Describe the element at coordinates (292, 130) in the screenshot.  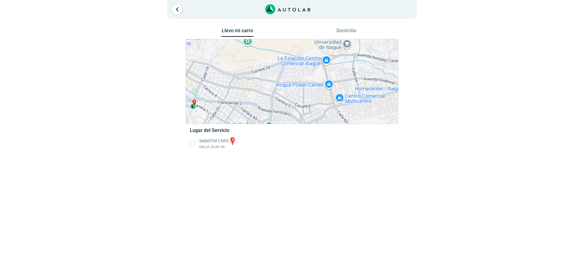
I see `h5: Lugar del Servicio` at that location.